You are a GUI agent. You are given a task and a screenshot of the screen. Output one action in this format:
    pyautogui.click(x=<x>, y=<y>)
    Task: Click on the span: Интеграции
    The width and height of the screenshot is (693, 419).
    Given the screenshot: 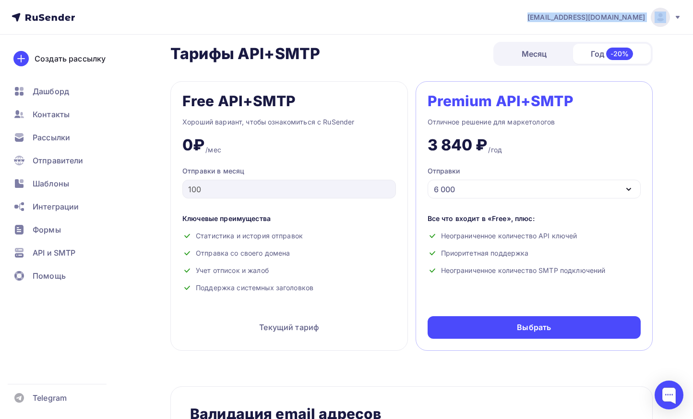 What is the action you would take?
    pyautogui.click(x=56, y=206)
    